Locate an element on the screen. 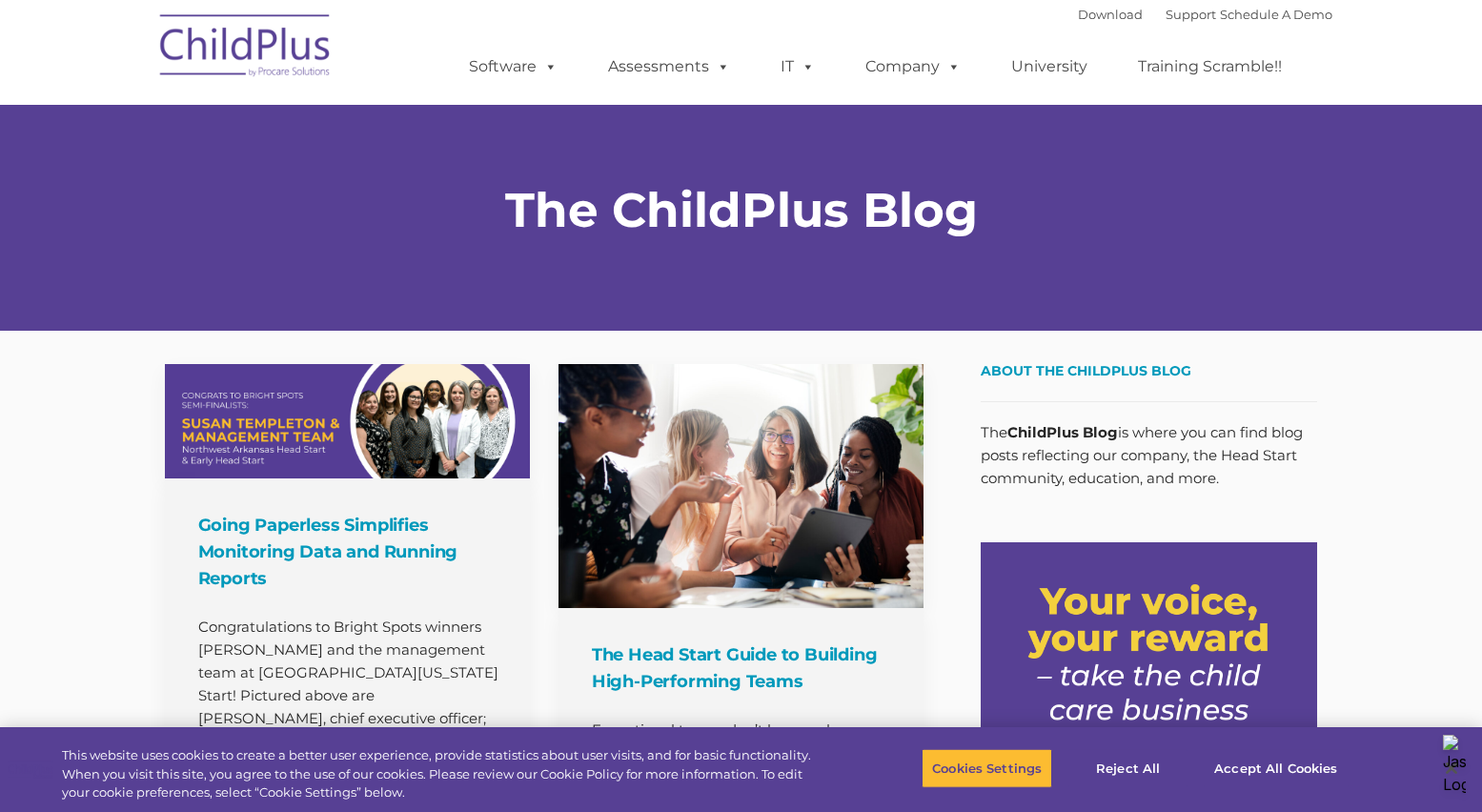  a: Going Paperless Simplifies Monitoring Data and Running Reports is located at coordinates (347, 421).